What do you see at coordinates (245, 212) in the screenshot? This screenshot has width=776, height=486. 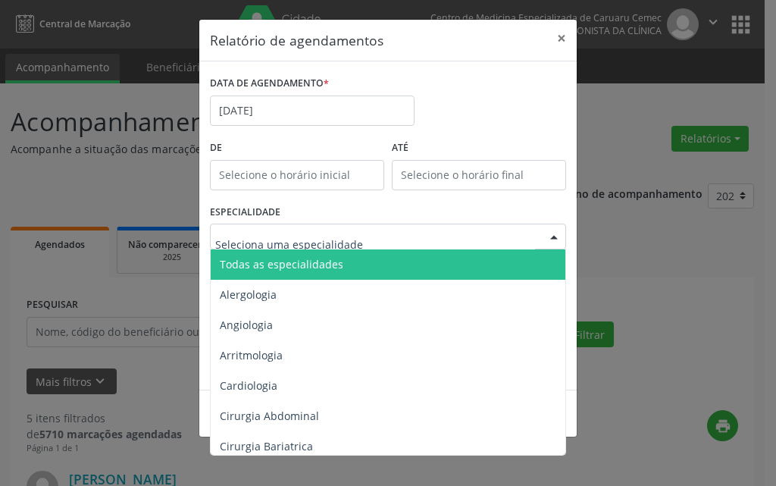 I see `label: ESPECIALIDADE` at bounding box center [245, 212].